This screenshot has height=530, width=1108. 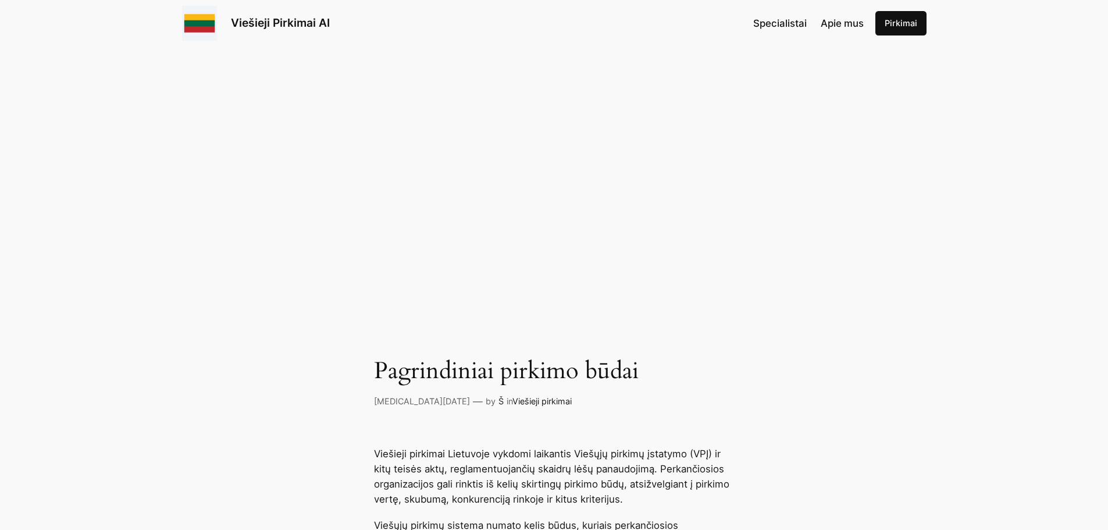 What do you see at coordinates (842, 23) in the screenshot?
I see `span: Apie mus` at bounding box center [842, 23].